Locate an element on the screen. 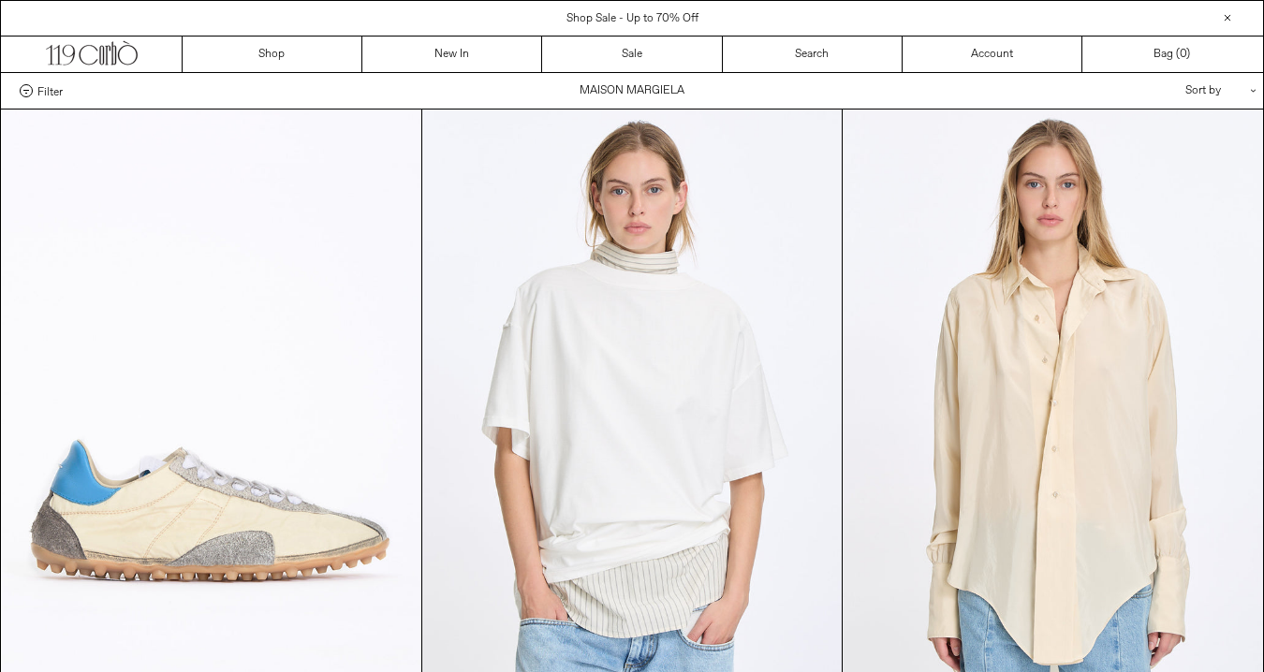  a: Bag () is located at coordinates (1172, 54).